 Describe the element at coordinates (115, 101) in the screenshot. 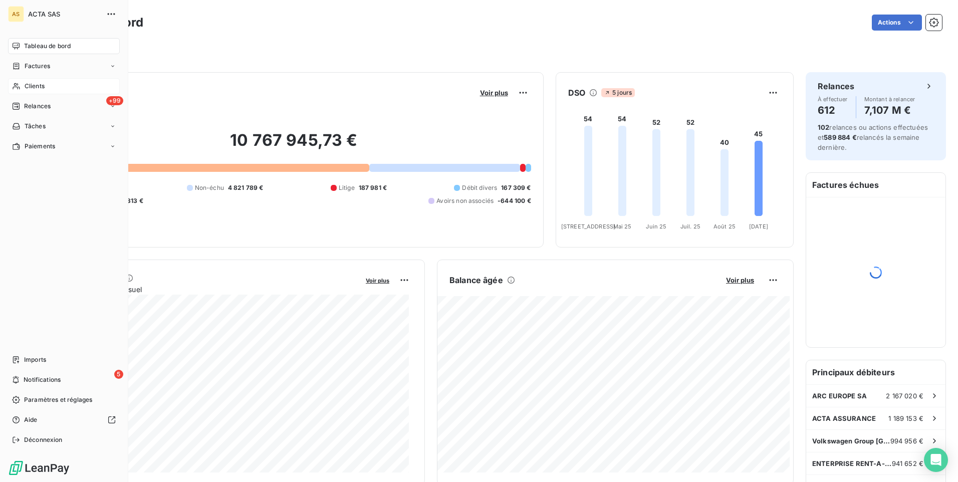

I see `span: +99` at that location.